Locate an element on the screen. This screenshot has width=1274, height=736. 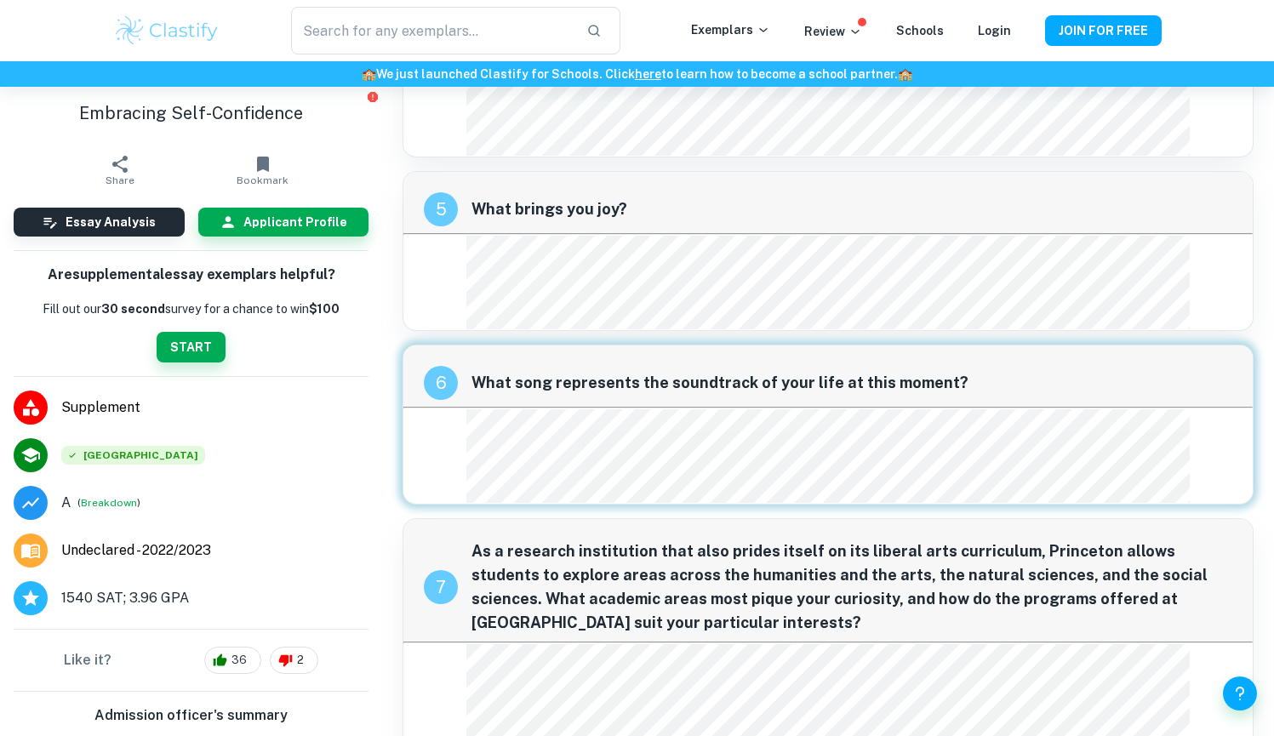
span: Supplement is located at coordinates (215, 408).